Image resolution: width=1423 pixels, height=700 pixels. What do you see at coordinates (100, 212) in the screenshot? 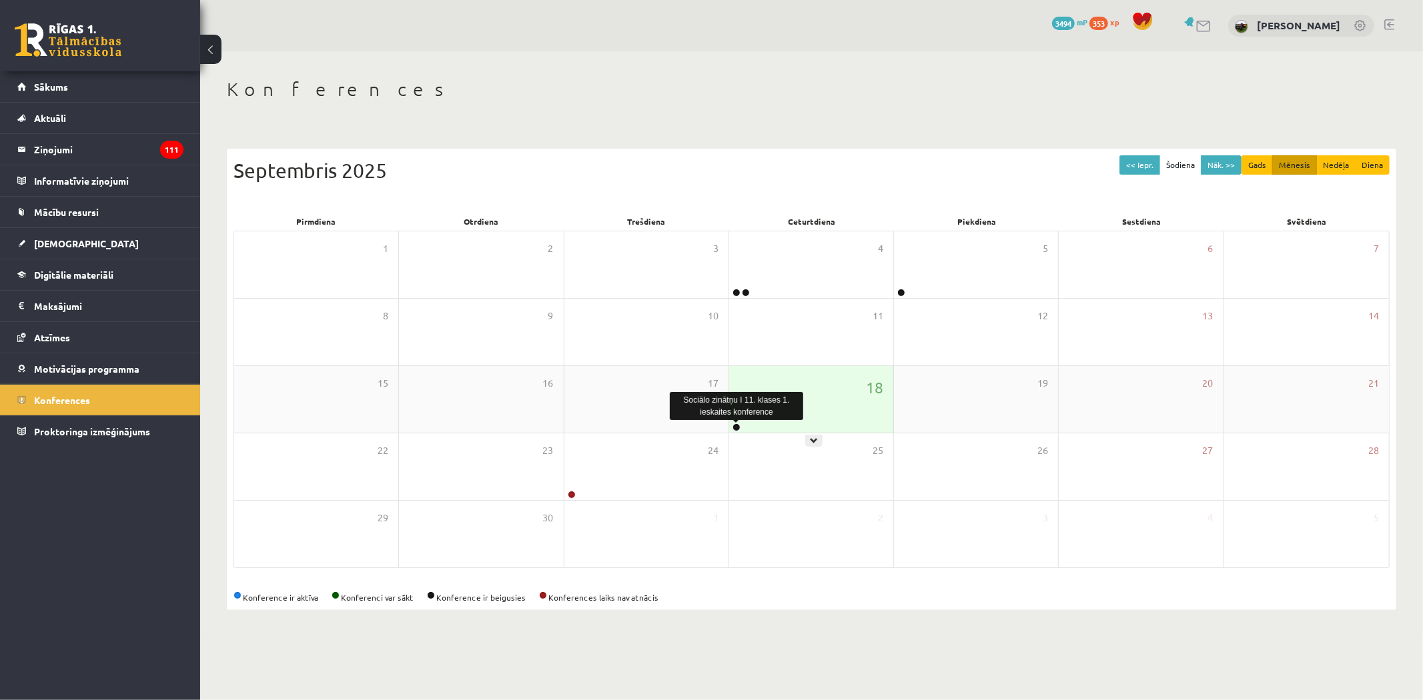
I see `a: Mācību resursi` at bounding box center [100, 212].